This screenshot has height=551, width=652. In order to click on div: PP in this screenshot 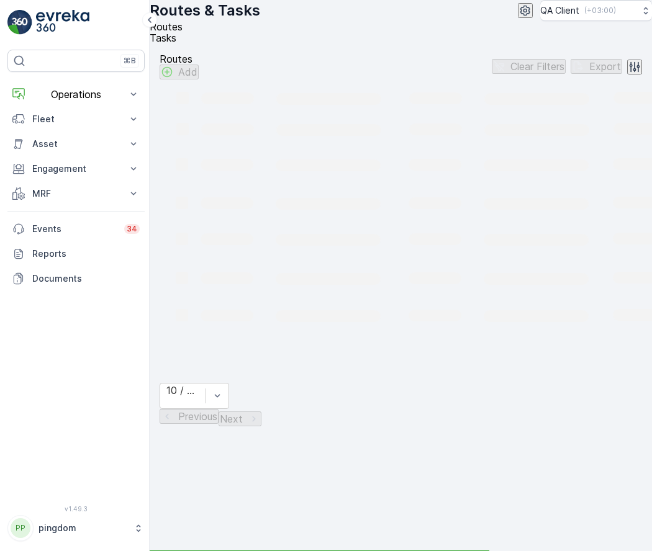, I will do `click(20, 528)`.